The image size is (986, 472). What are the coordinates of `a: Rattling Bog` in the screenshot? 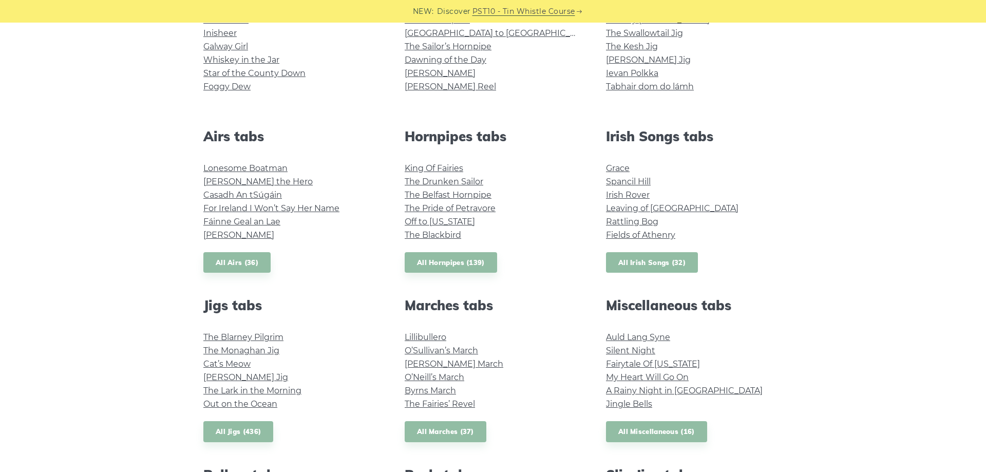 It's located at (632, 221).